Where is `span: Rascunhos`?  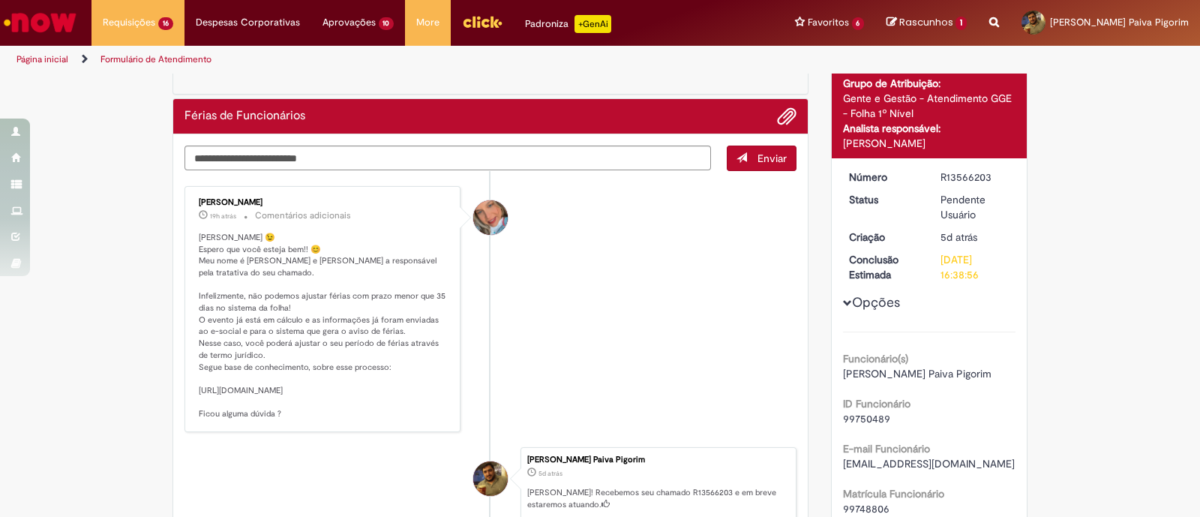
span: Rascunhos is located at coordinates (927, 22).